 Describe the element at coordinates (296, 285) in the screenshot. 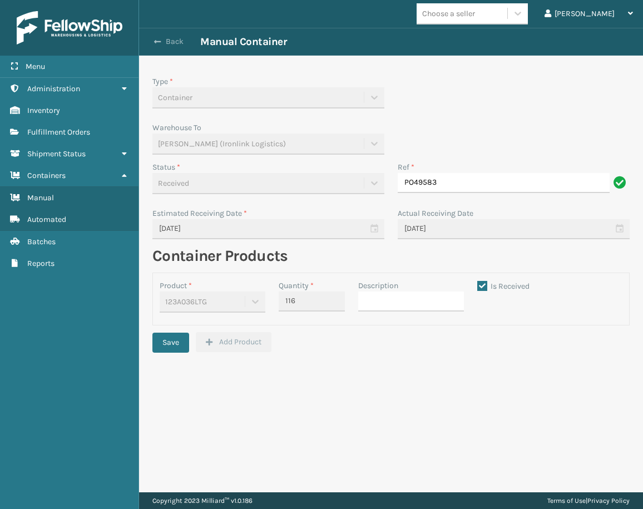

I see `label: Quantity` at that location.